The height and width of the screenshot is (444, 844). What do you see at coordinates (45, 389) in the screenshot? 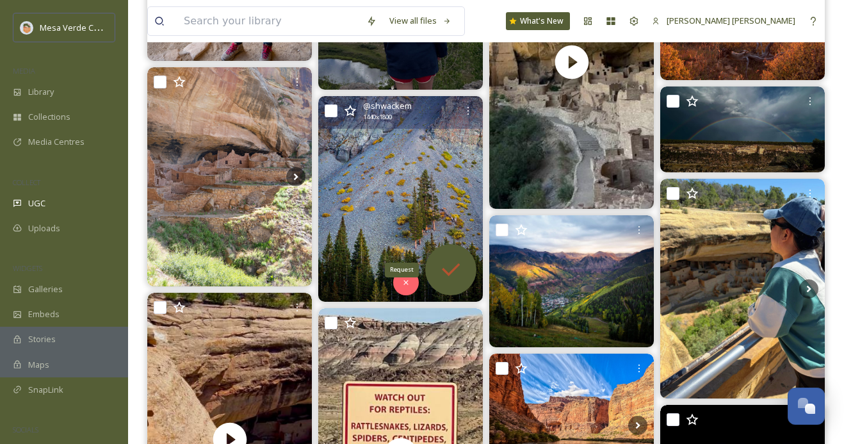
I see `span: SnapLink` at bounding box center [45, 389].